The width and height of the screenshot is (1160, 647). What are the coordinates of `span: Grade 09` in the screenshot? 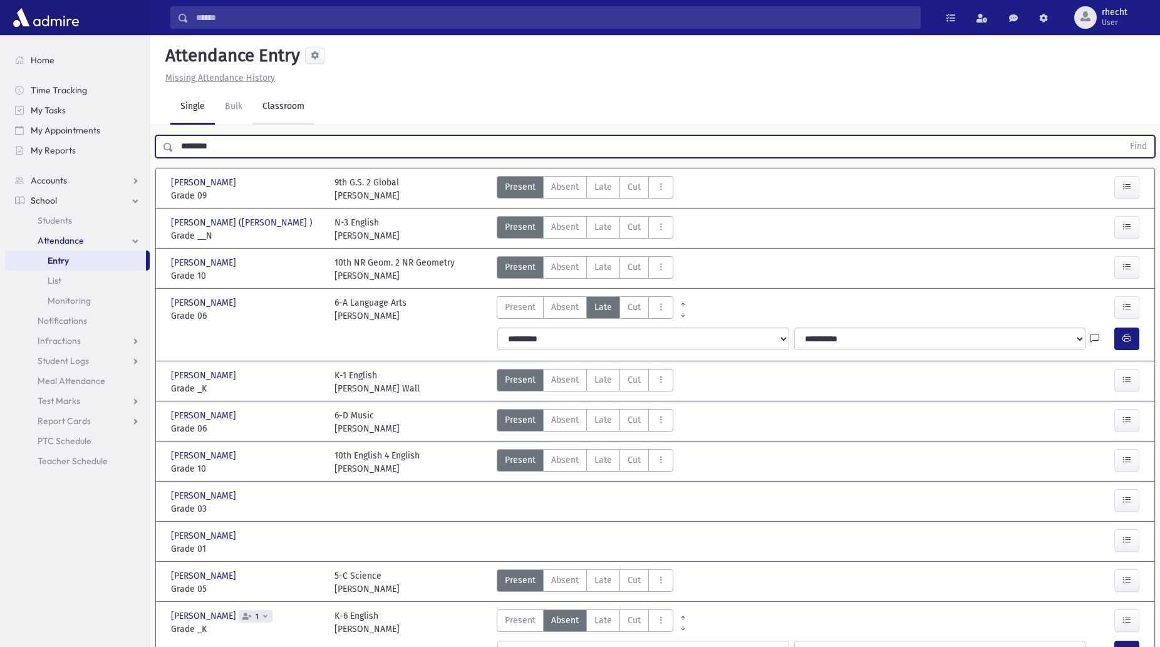 It's located at (246, 195).